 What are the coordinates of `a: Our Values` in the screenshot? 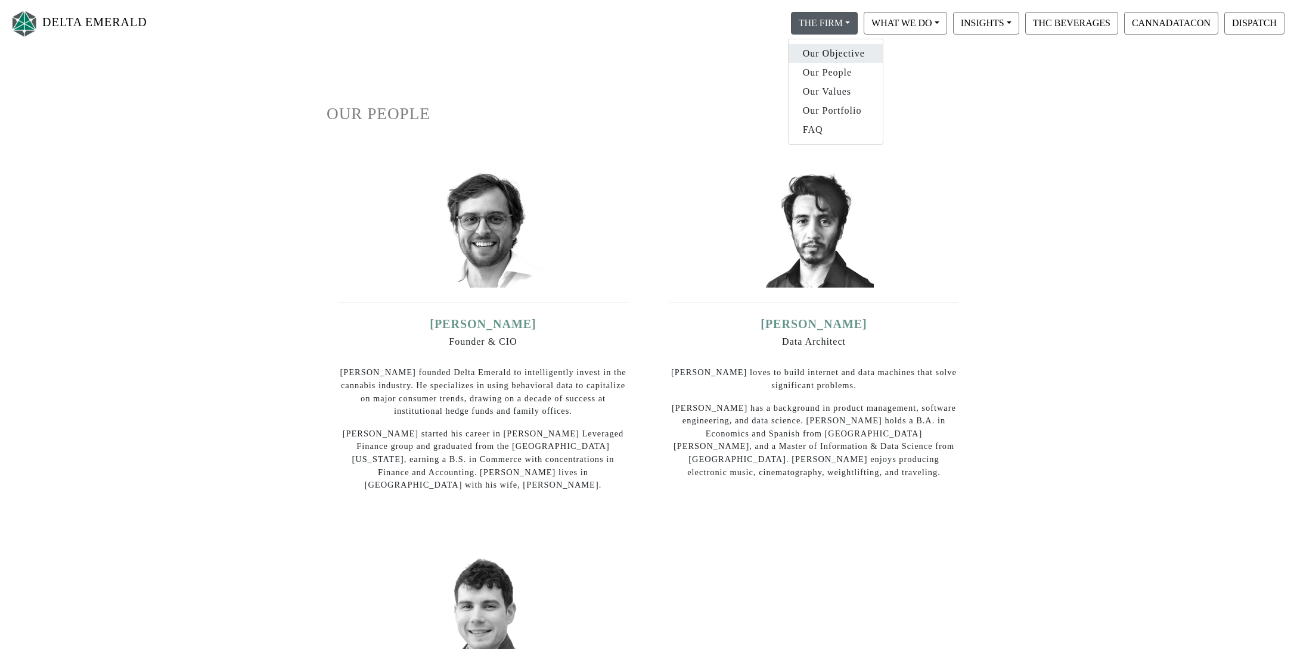 It's located at (835, 92).